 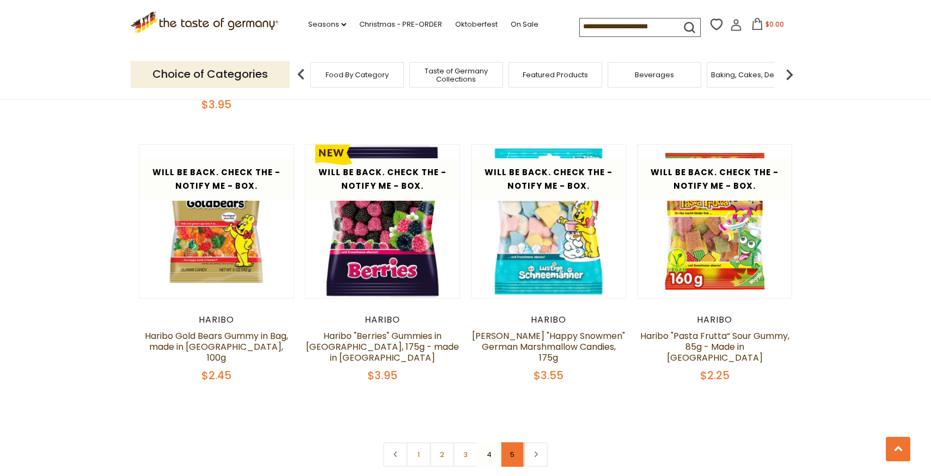 What do you see at coordinates (456, 75) in the screenshot?
I see `span: Taste of Germany Collections` at bounding box center [456, 75].